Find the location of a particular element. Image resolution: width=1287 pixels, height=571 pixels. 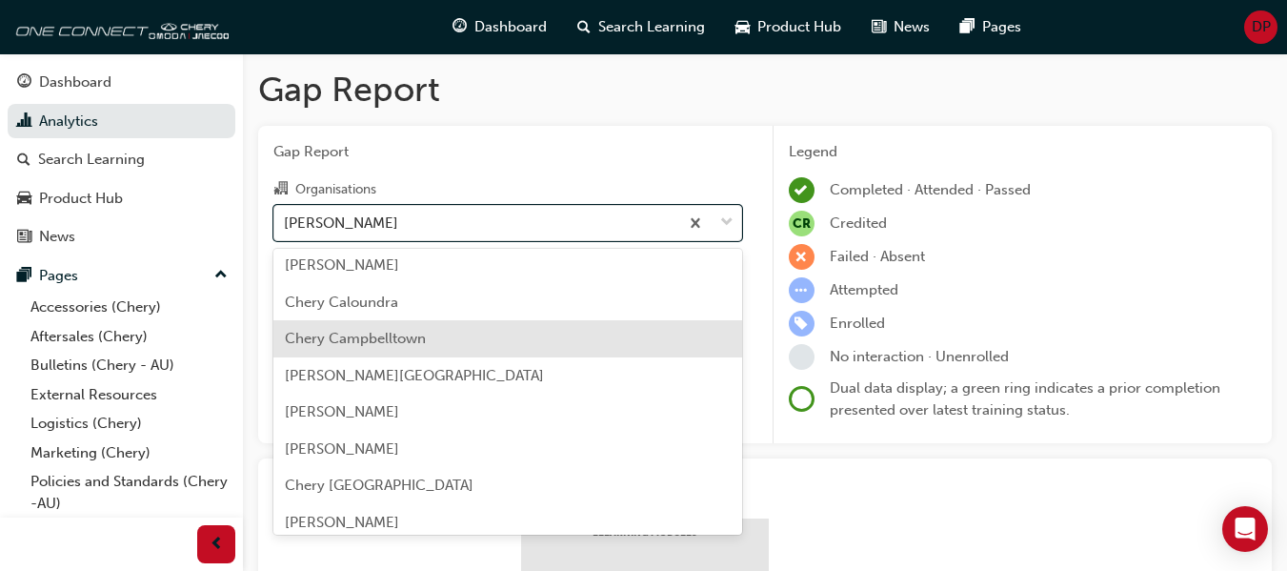

span: DP is located at coordinates (1261, 27).